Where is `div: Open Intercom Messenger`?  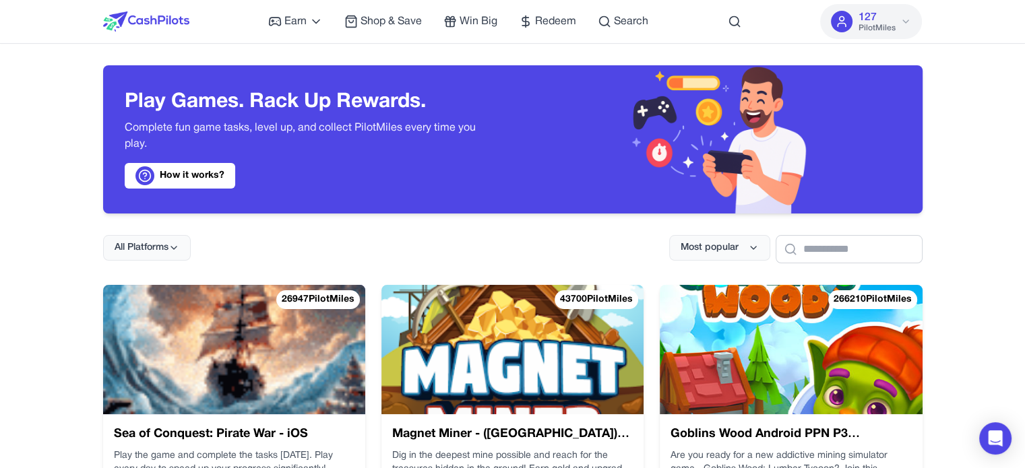
div: Open Intercom Messenger is located at coordinates (995, 439).